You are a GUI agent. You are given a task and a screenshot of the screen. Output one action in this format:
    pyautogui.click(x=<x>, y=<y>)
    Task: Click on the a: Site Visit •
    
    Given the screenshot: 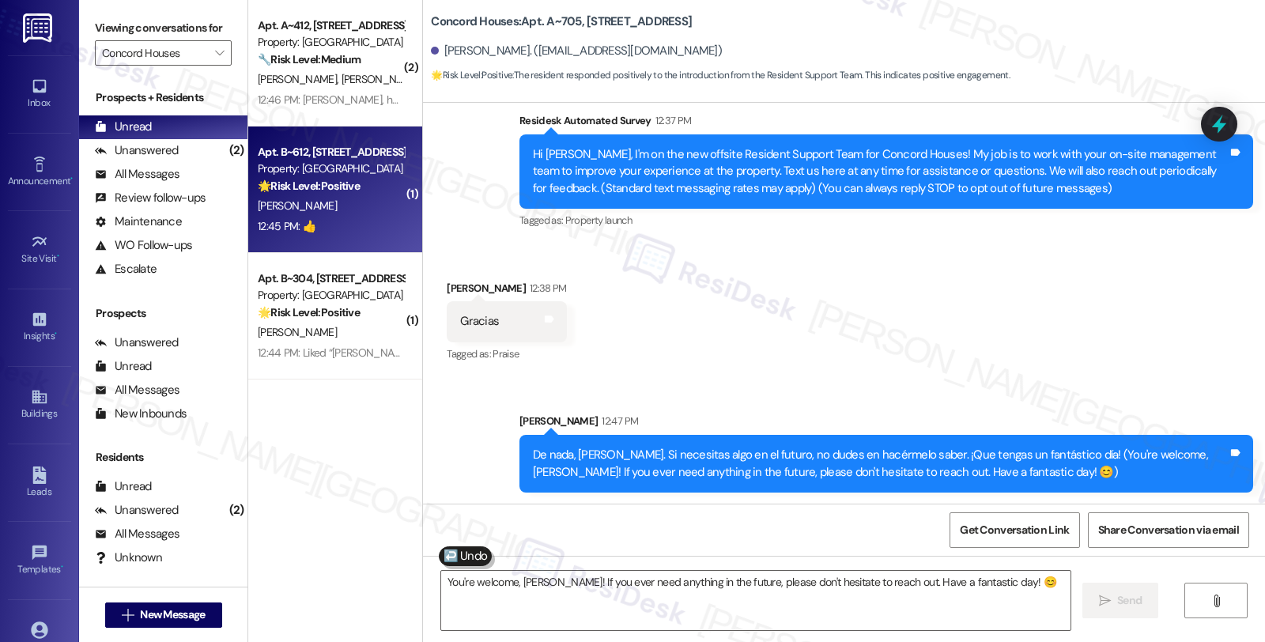 What is the action you would take?
    pyautogui.click(x=40, y=250)
    